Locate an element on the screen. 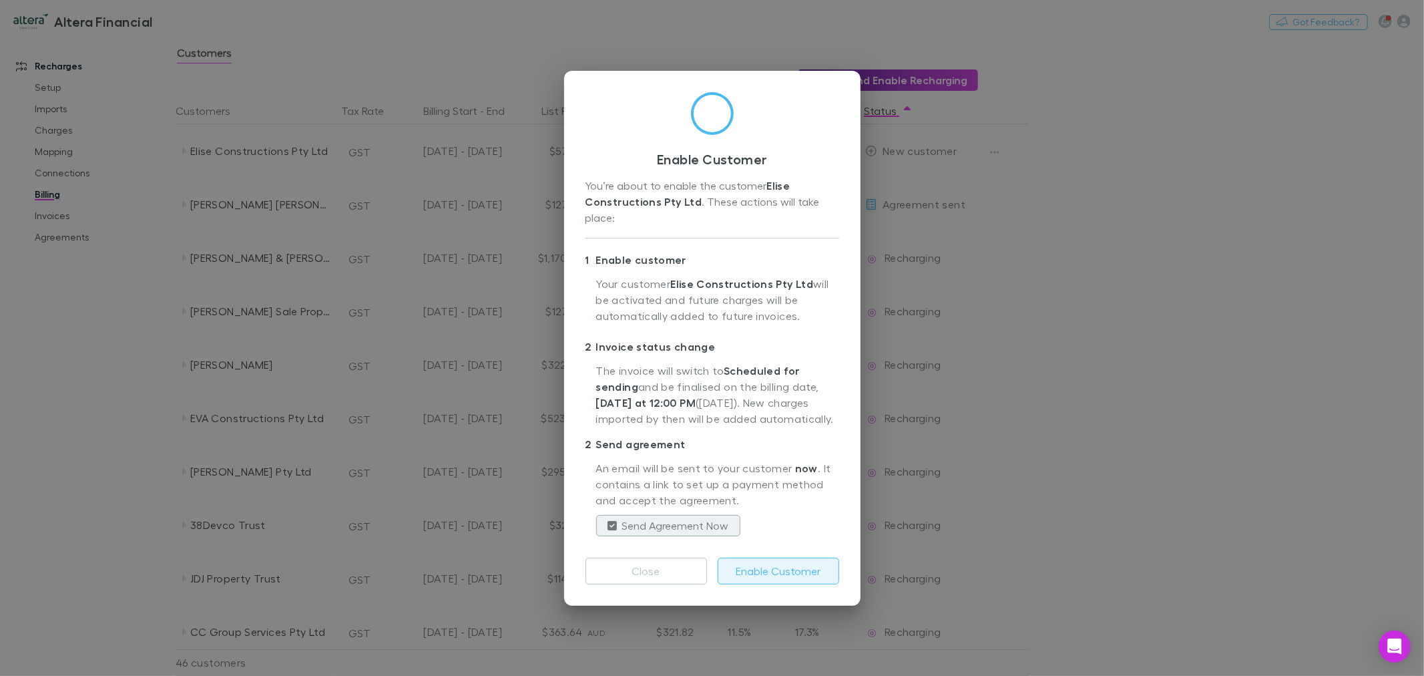 Image resolution: width=1424 pixels, height=676 pixels. strong: Scheduled for sending is located at coordinates (698, 379).